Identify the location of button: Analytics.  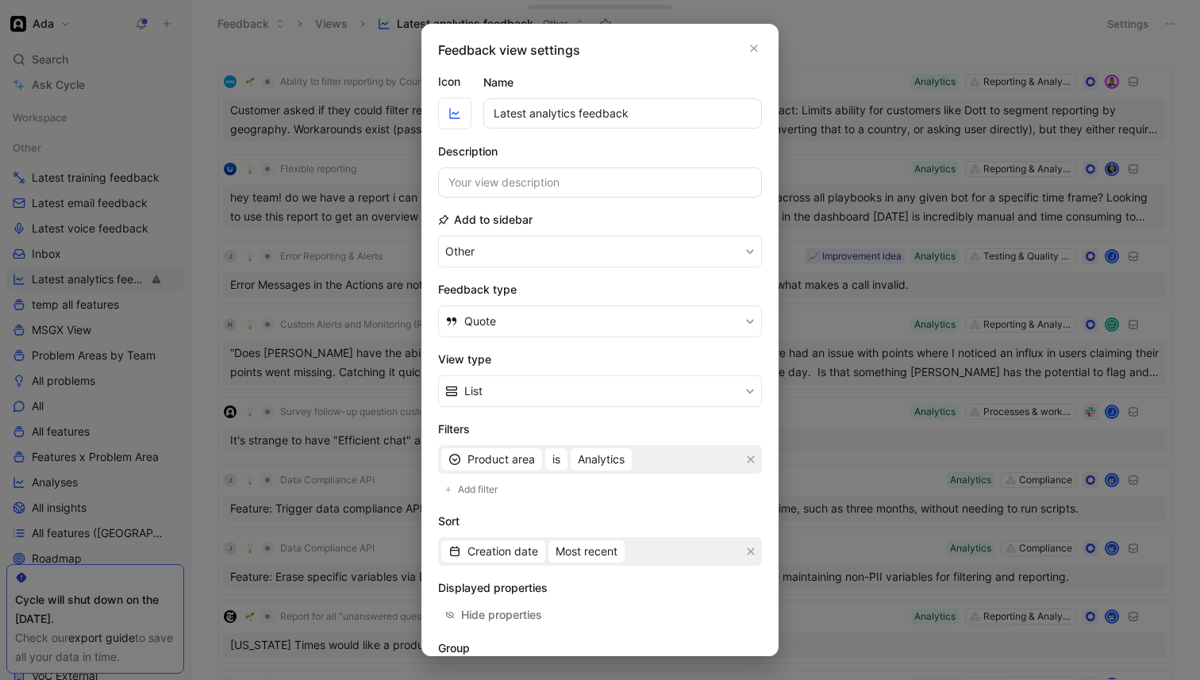
(601, 460).